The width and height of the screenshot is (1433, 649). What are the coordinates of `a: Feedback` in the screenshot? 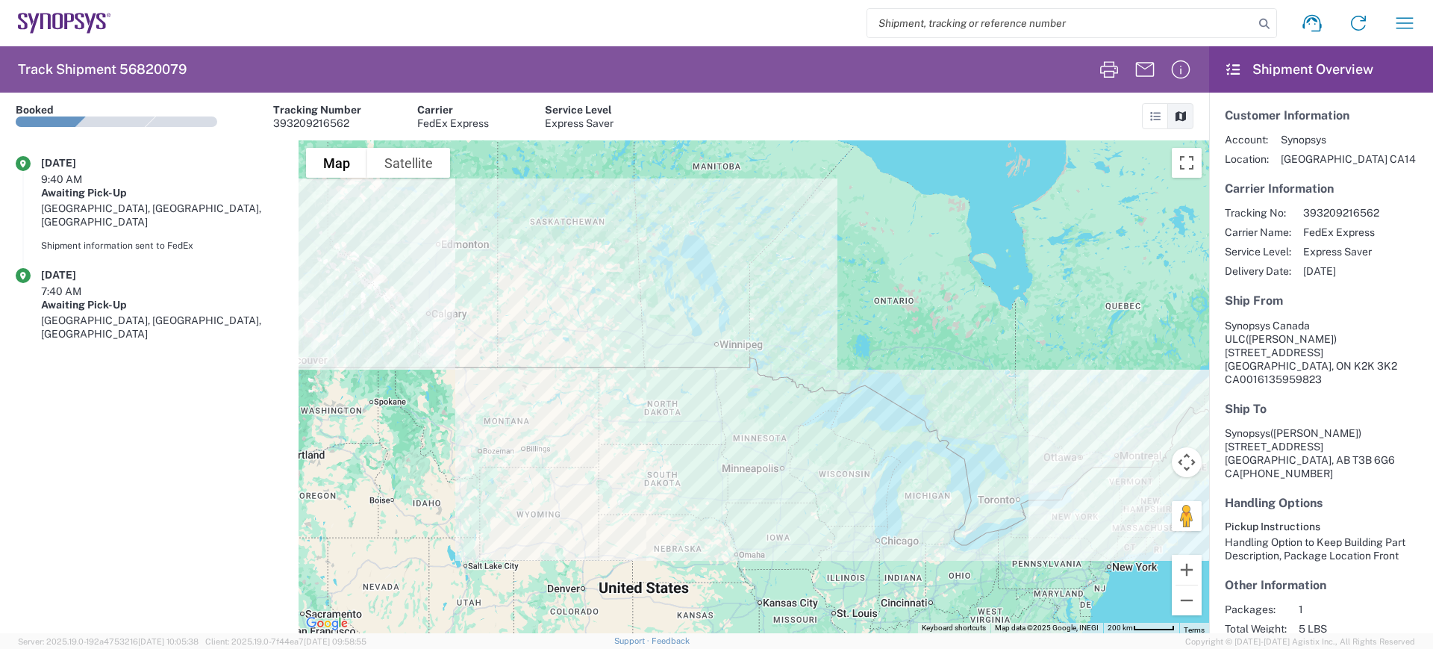 It's located at (670, 640).